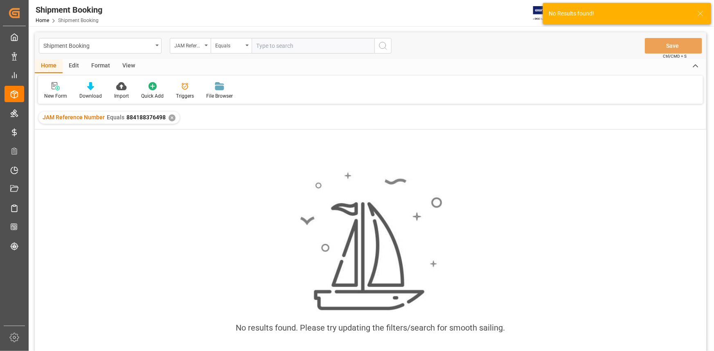 The image size is (714, 351). What do you see at coordinates (152, 96) in the screenshot?
I see `div: Quick Add` at bounding box center [152, 96].